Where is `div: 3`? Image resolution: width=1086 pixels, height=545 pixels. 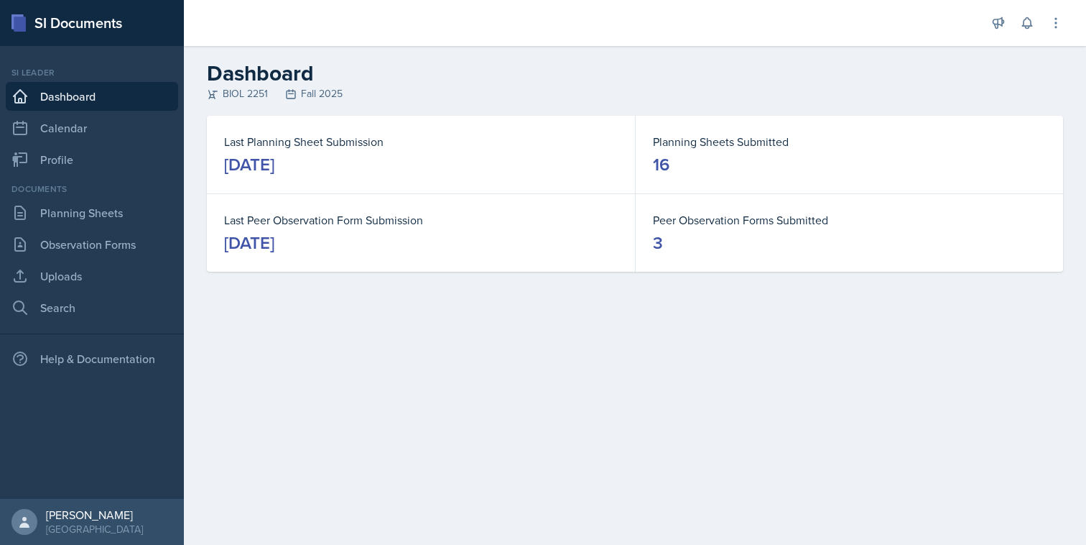
div: 3 is located at coordinates (658, 243).